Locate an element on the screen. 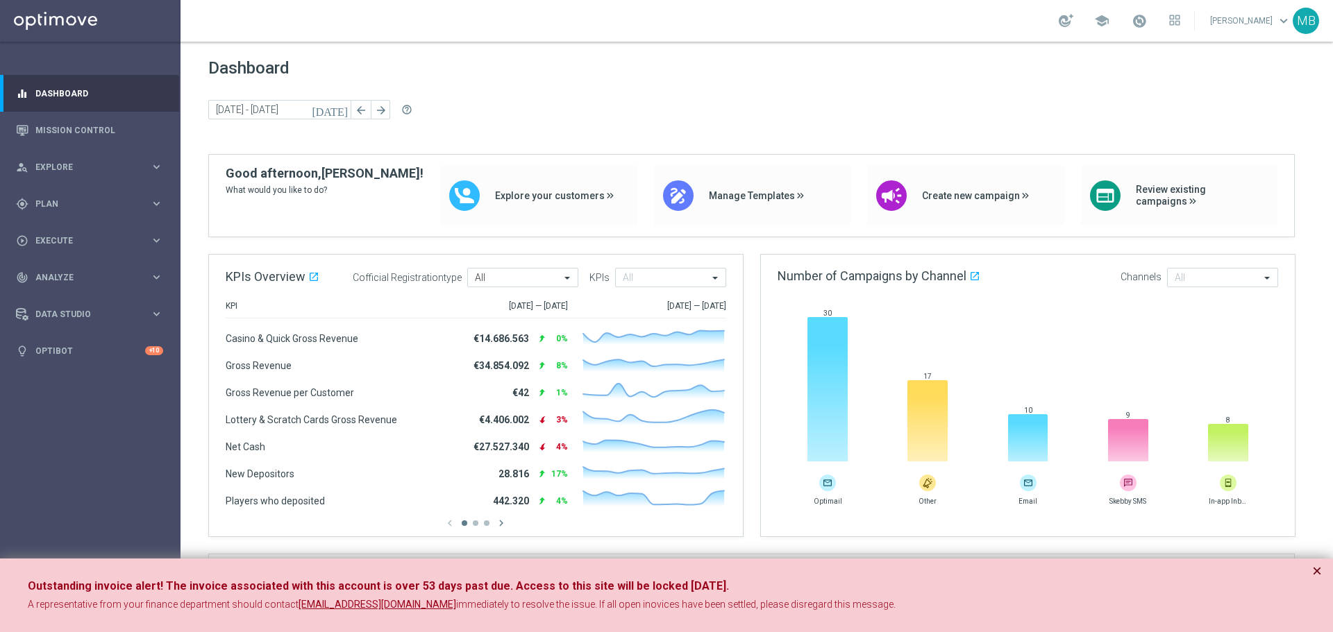  span: Analyze is located at coordinates (92, 278).